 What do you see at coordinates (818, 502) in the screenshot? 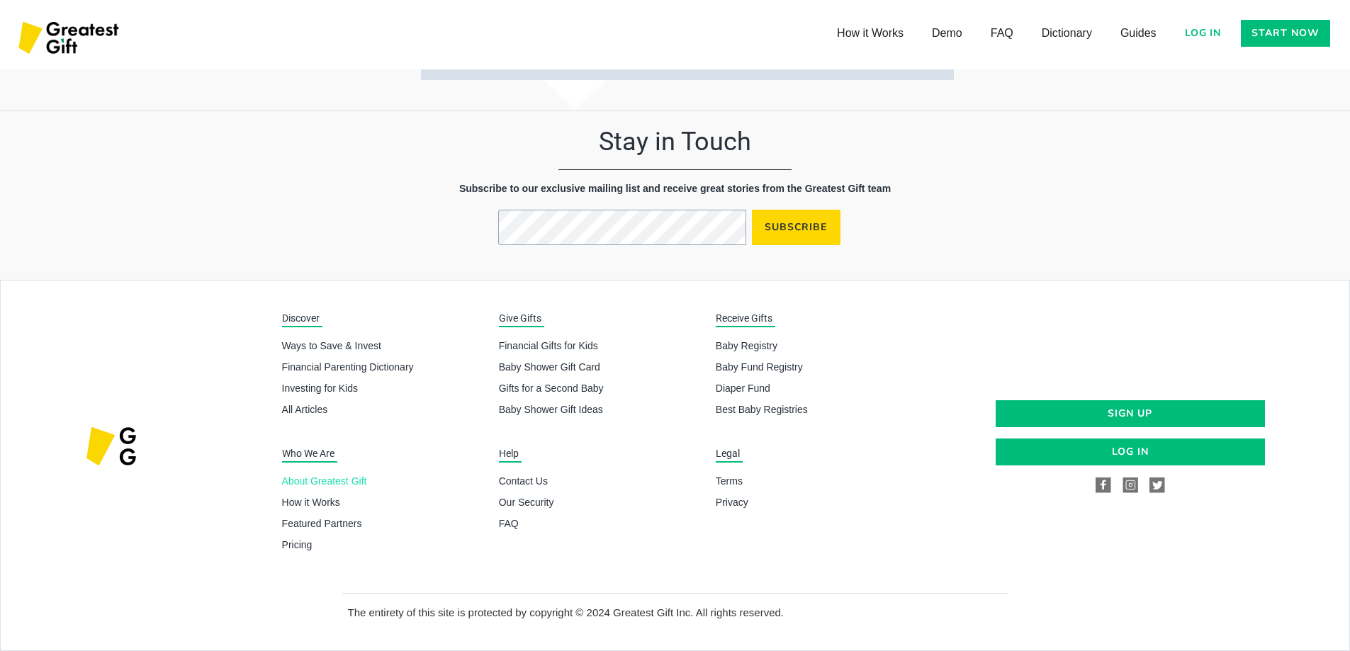
I see `a: Privacy` at bounding box center [818, 502].